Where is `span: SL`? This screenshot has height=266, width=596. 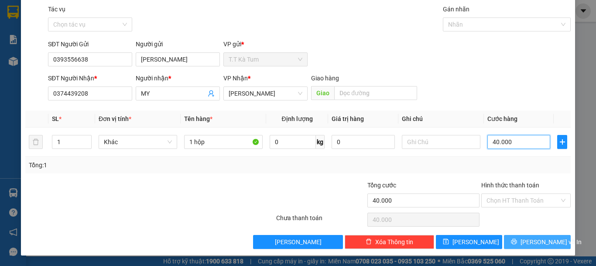
span: SL is located at coordinates (55, 119).